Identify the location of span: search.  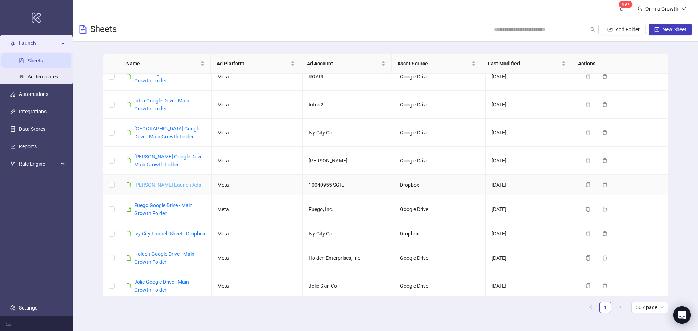
(593, 29).